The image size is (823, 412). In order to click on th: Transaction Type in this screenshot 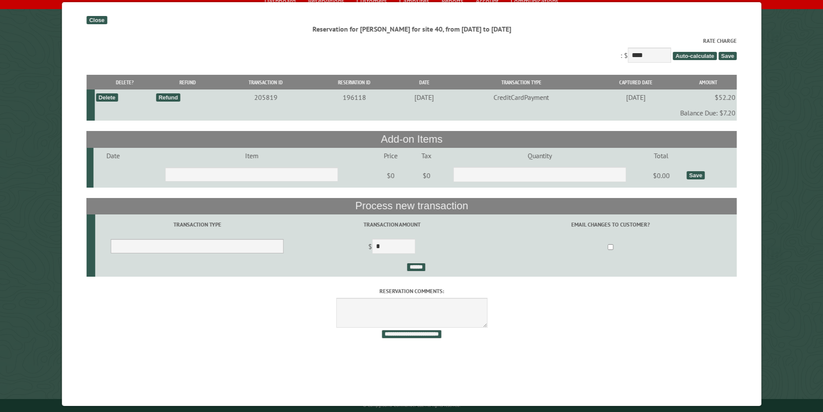, I will do `click(521, 82)`.